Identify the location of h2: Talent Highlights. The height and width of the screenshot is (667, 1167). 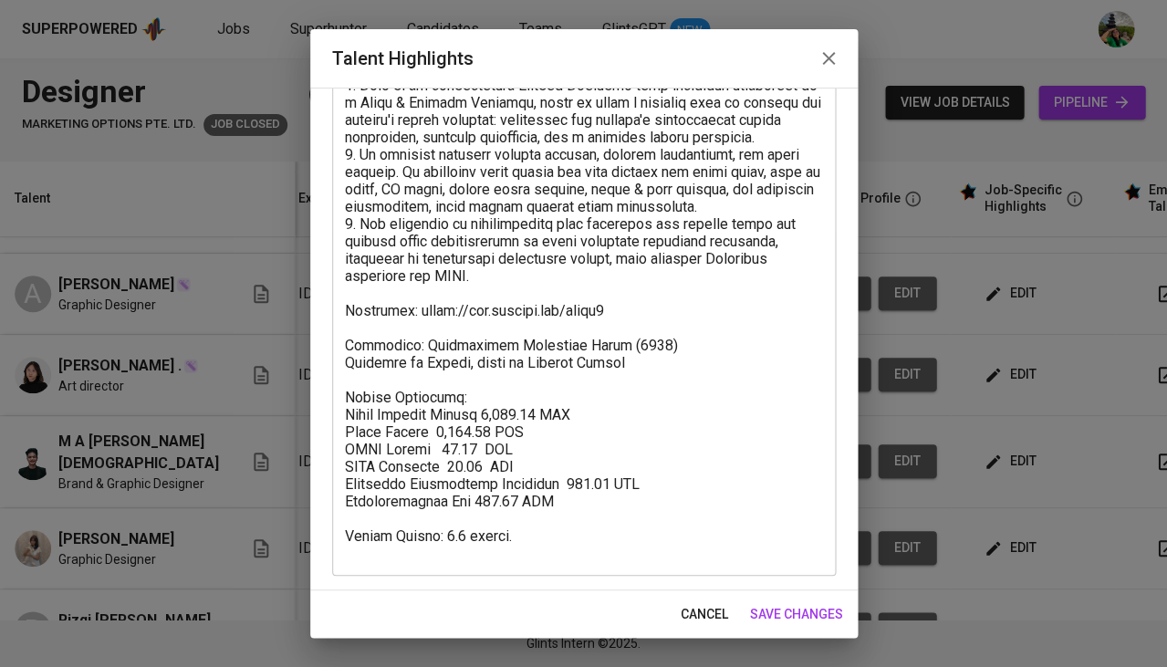
(584, 58).